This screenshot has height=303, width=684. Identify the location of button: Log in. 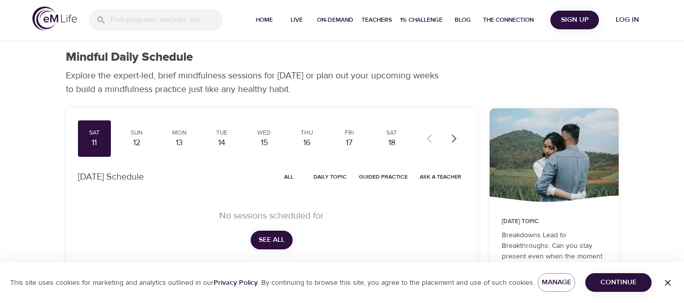
(628, 20).